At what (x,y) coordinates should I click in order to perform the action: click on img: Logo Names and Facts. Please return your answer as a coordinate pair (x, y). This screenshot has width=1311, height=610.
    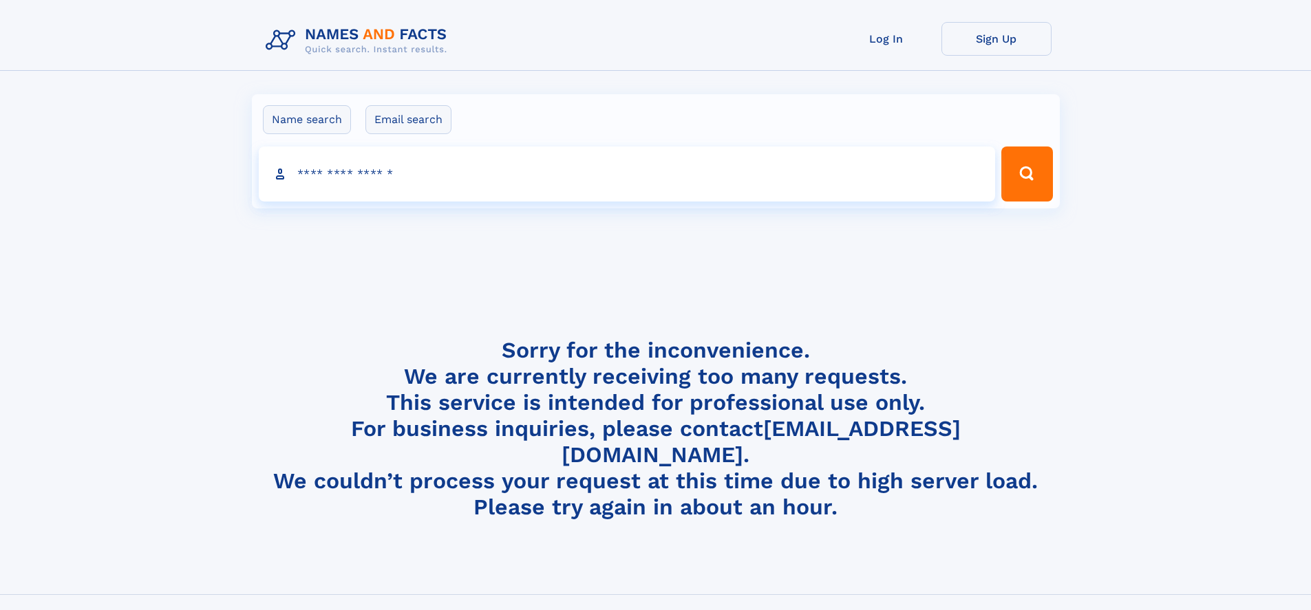
    Looking at the image, I should click on (359, 41).